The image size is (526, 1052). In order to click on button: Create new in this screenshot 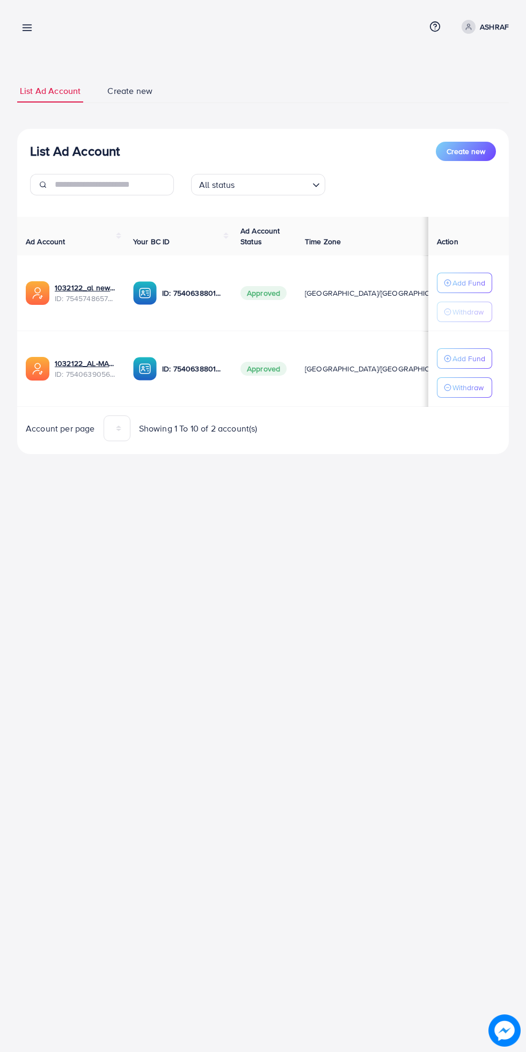, I will do `click(466, 151)`.